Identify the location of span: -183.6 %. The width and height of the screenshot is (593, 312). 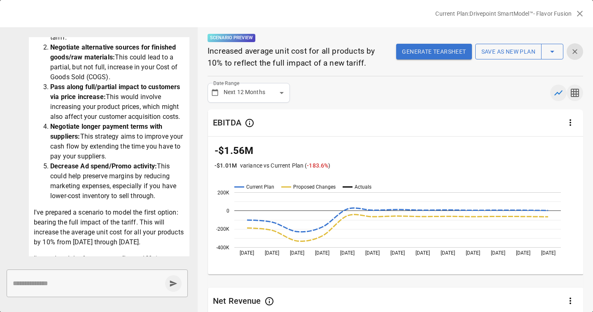
(318, 165).